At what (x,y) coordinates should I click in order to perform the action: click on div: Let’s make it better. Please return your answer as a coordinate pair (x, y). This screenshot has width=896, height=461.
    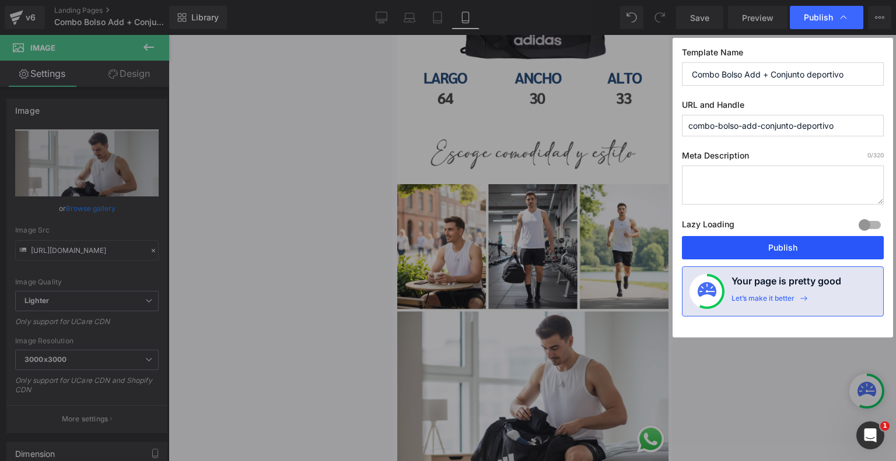
    Looking at the image, I should click on (763, 302).